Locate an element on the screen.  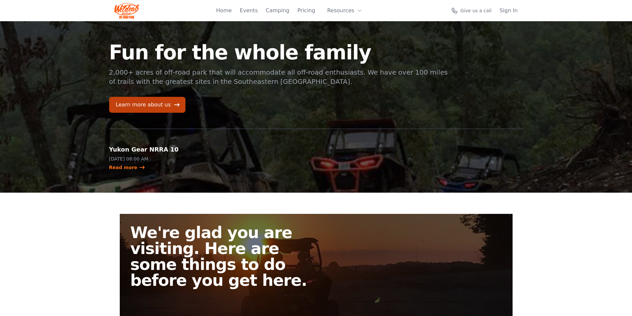
button: Resources is located at coordinates (345, 11).